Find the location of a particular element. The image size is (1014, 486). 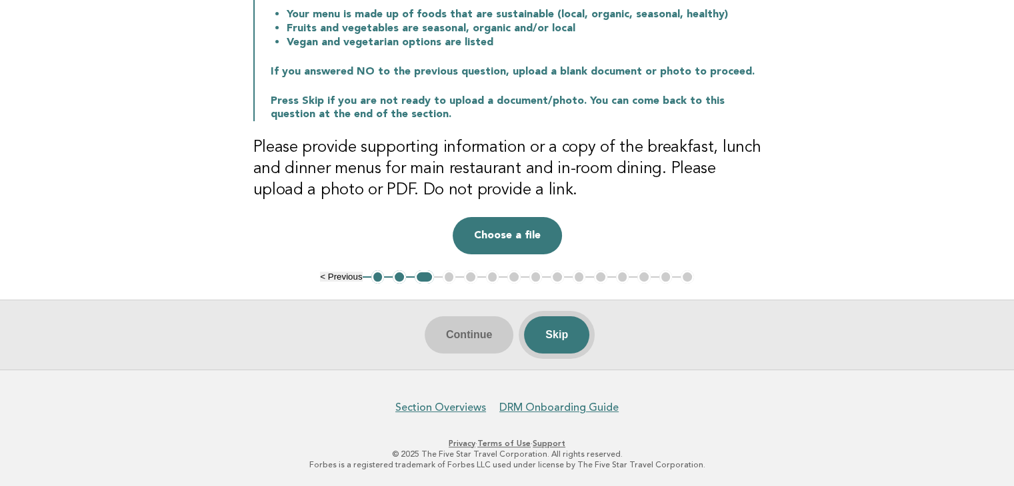

a: Section Overviews is located at coordinates (441, 408).